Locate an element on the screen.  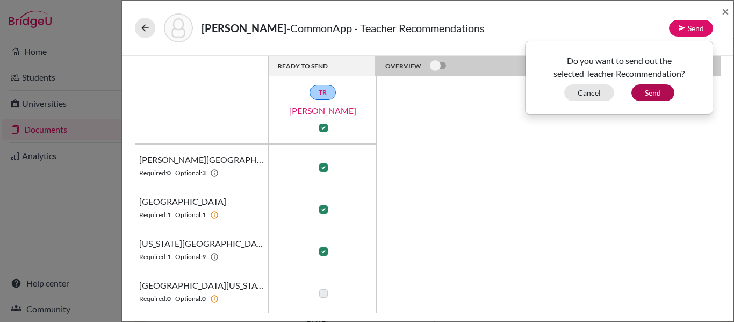
span: - CommonApp - Teacher Recommendations is located at coordinates (385, 28).